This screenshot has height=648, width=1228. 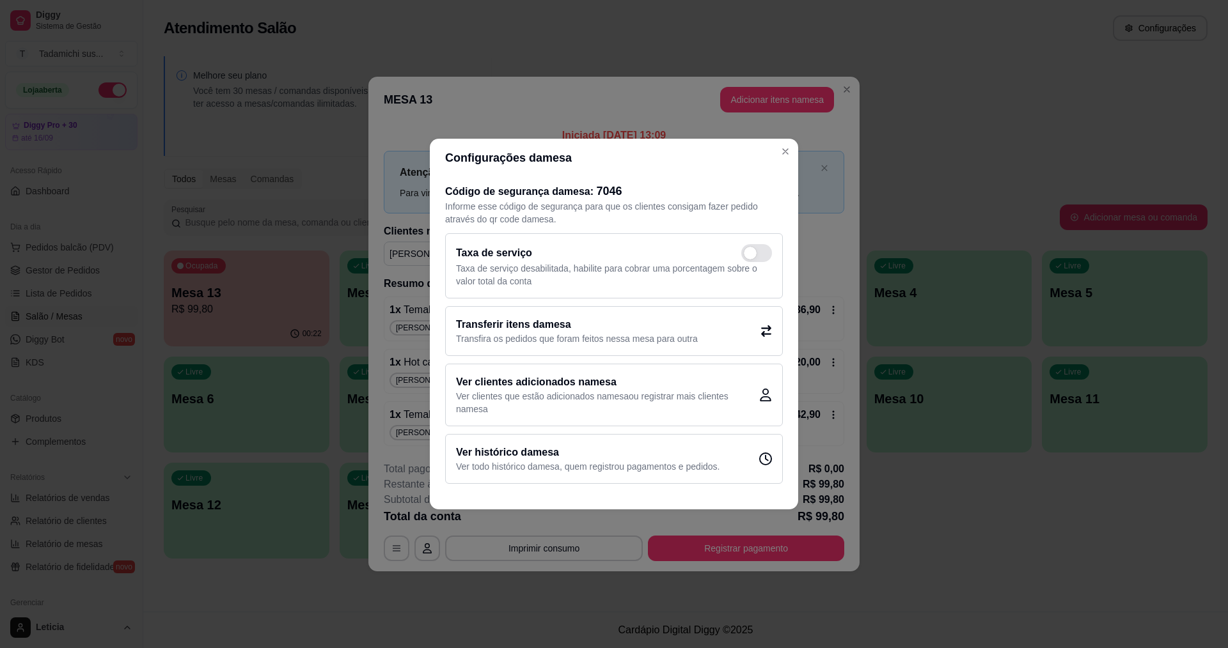 I want to click on p: Ver clientes que estão adicionados na mesa ou registrar mais clientes na mesa, so click(x=608, y=403).